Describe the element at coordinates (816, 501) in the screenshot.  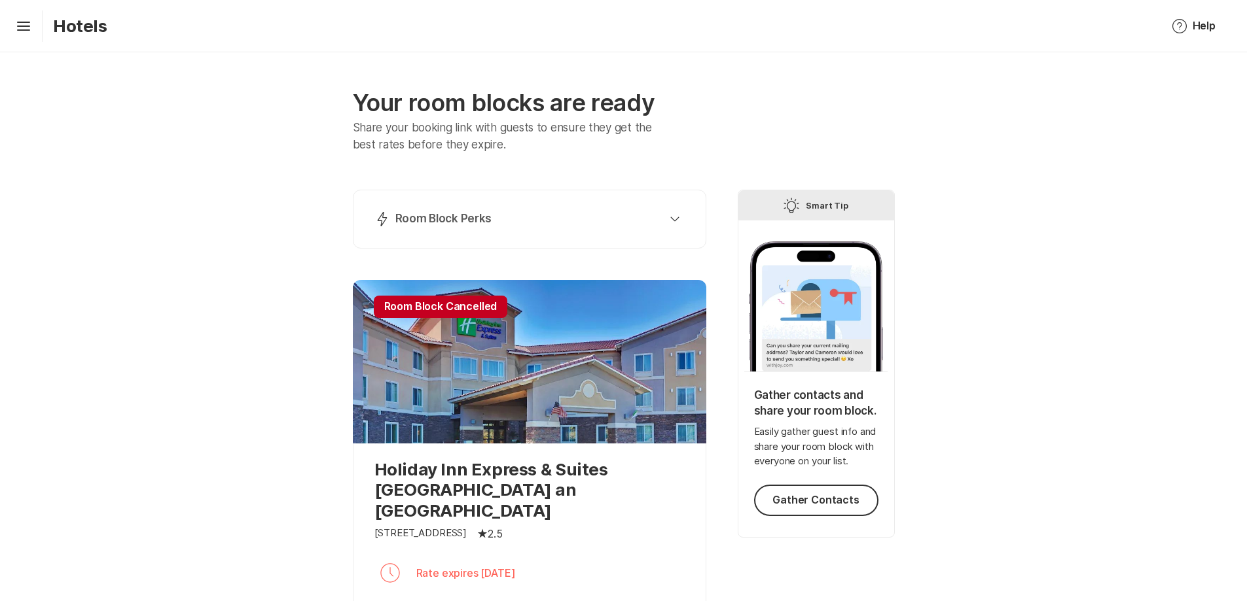
I see `button: Gather Contacts` at that location.